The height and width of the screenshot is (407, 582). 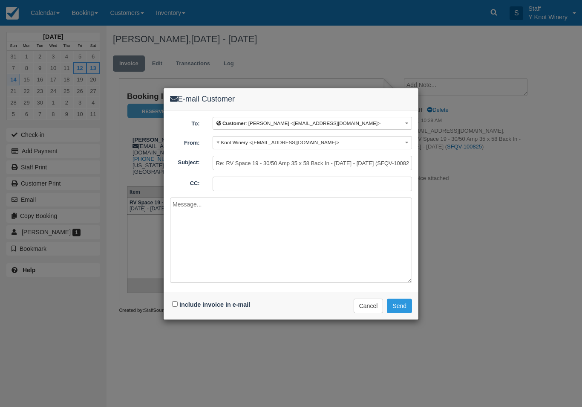 What do you see at coordinates (291, 99) in the screenshot?
I see `h4: E-mail Customer` at bounding box center [291, 99].